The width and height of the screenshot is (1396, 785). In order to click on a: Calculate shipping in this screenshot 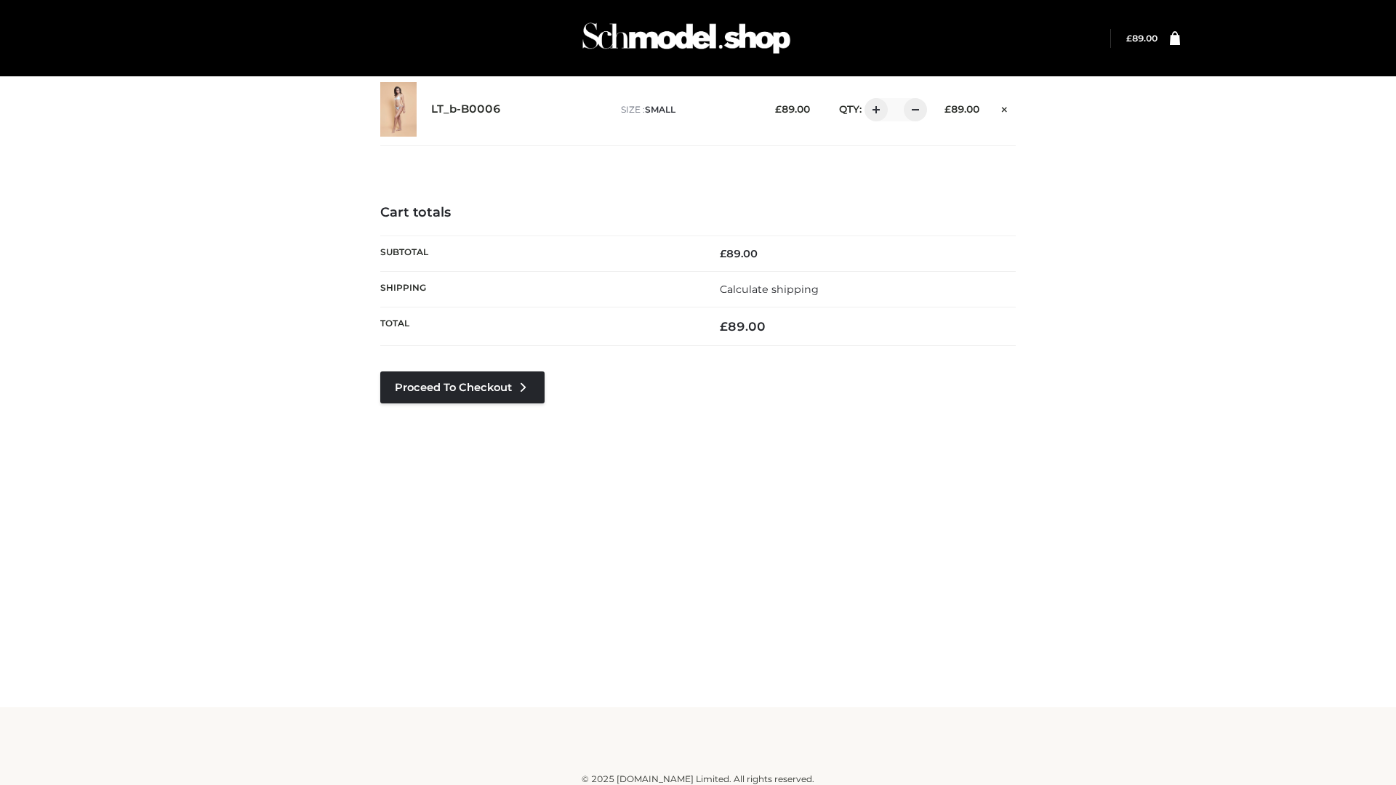, I will do `click(769, 289)`.